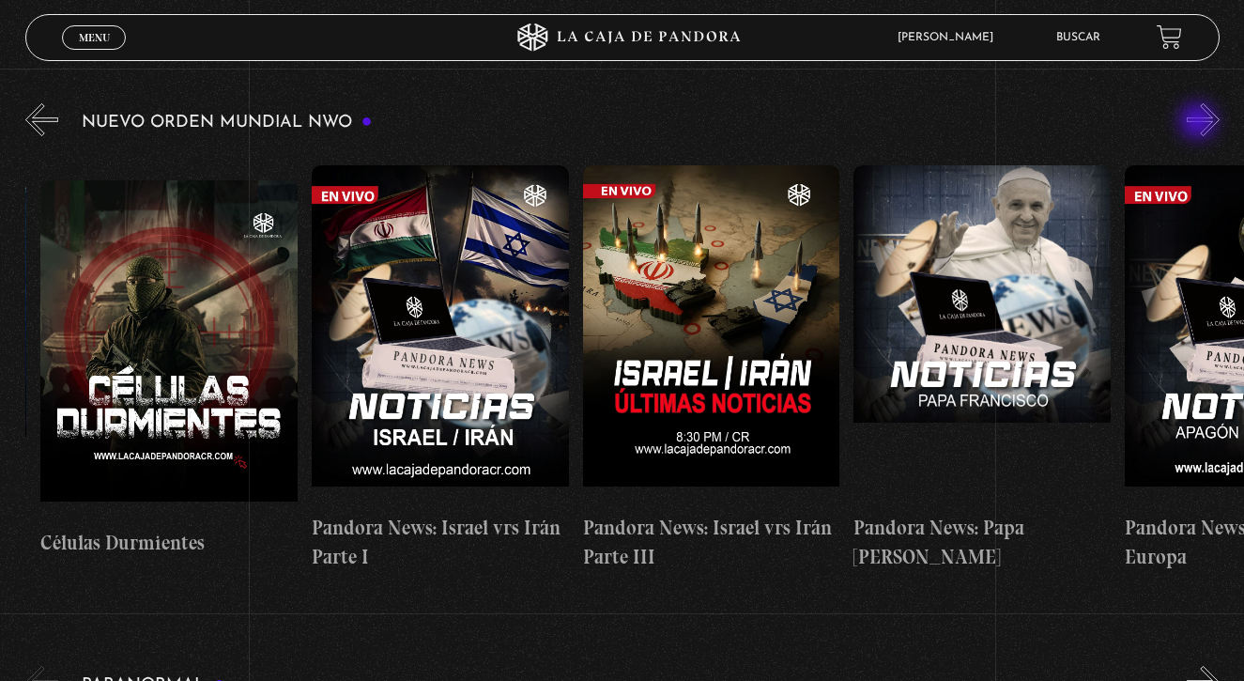 The image size is (1244, 681). What do you see at coordinates (440, 368) in the screenshot?
I see `a: Pandora News: Israel vrs Irán Parte I` at bounding box center [440, 368].